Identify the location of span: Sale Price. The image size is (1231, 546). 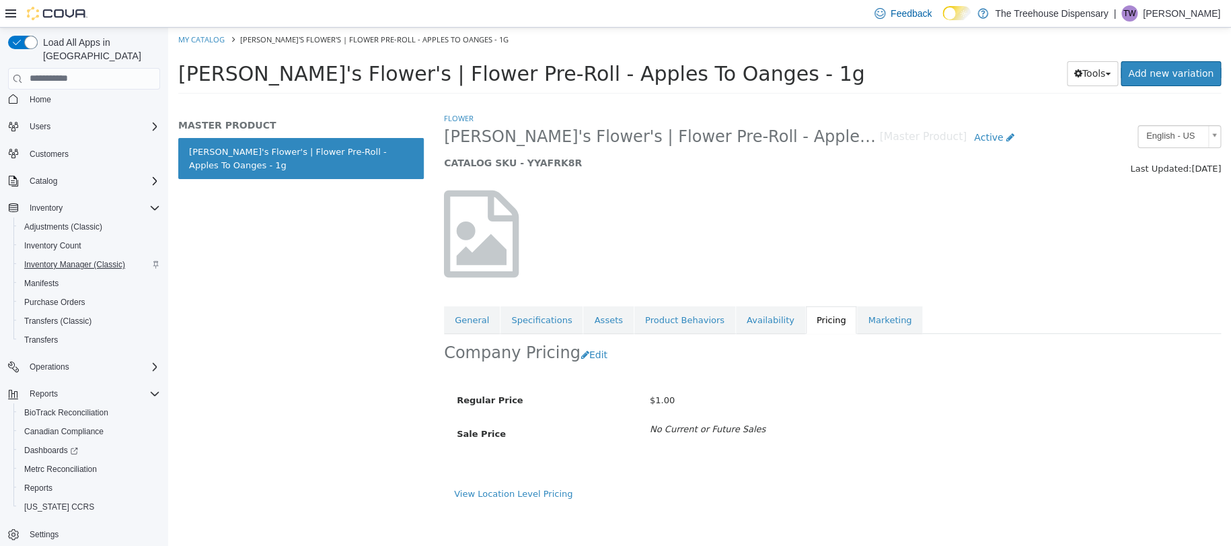
(313, 406).